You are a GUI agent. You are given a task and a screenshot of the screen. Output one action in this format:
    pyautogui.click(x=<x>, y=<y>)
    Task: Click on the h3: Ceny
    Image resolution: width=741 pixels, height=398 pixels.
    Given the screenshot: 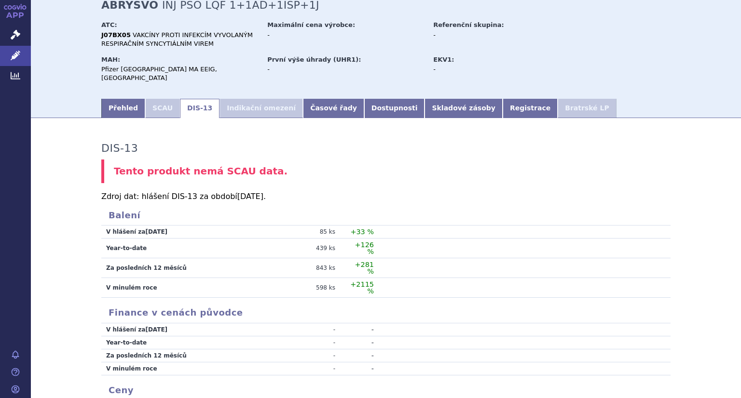 What is the action you would take?
    pyautogui.click(x=386, y=391)
    